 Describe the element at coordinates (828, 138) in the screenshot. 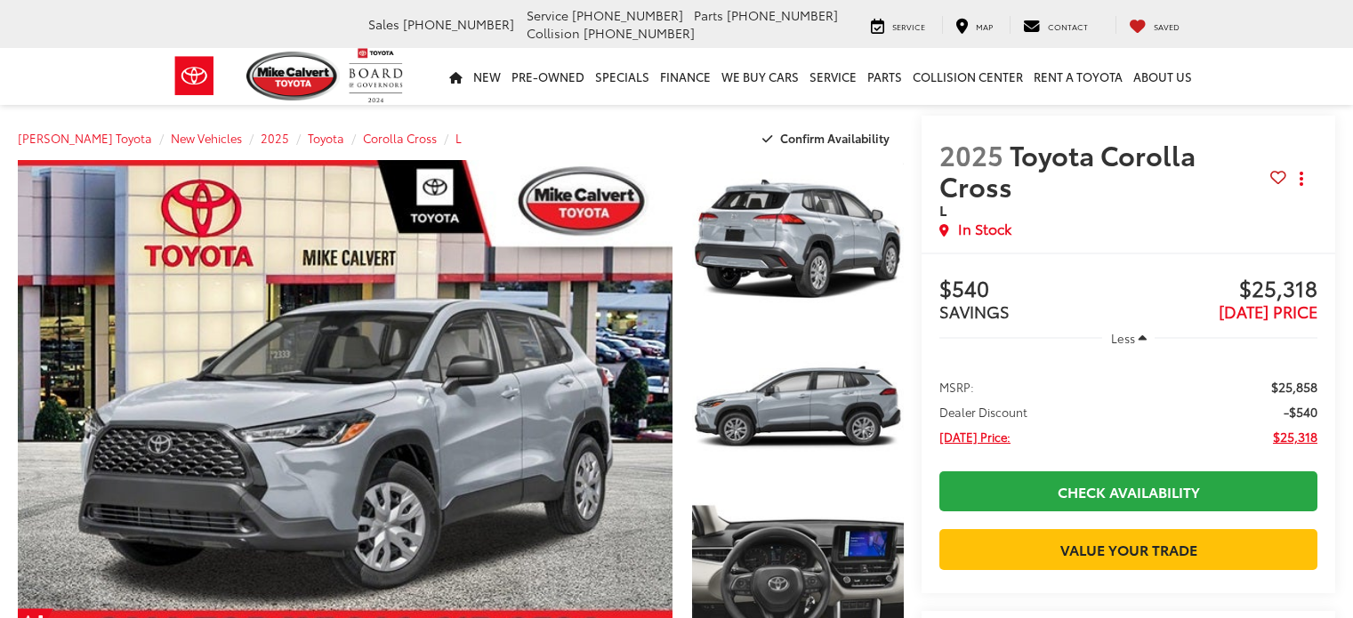

I see `button: Confirm Availability` at that location.